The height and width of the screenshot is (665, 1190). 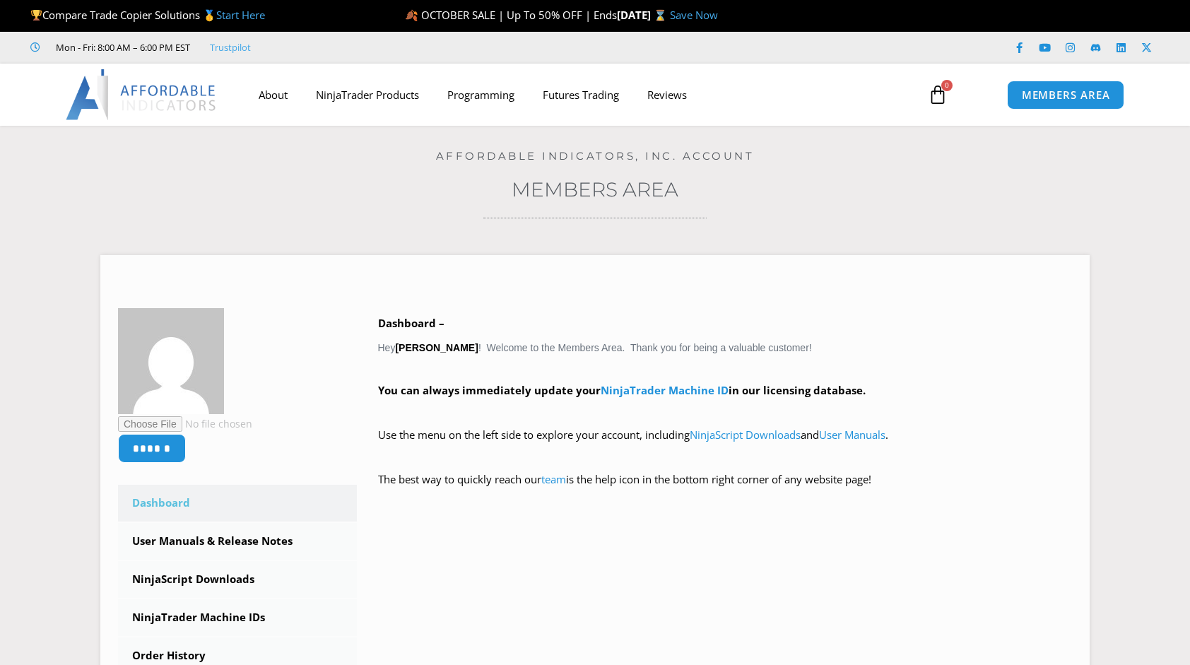 What do you see at coordinates (171, 361) in the screenshot?
I see `img: ec3bb33043ccffed10e8752988fc4eb36e859d086be64d621b6960e7327b9300` at bounding box center [171, 361].